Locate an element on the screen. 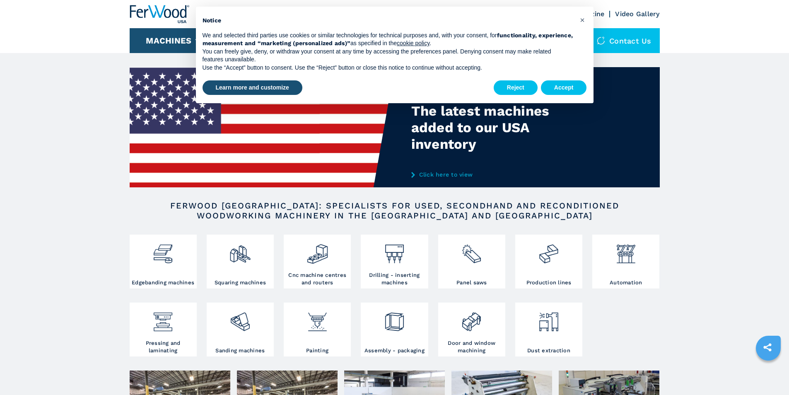 The width and height of the screenshot is (789, 395). img: Contact us is located at coordinates (601, 41).